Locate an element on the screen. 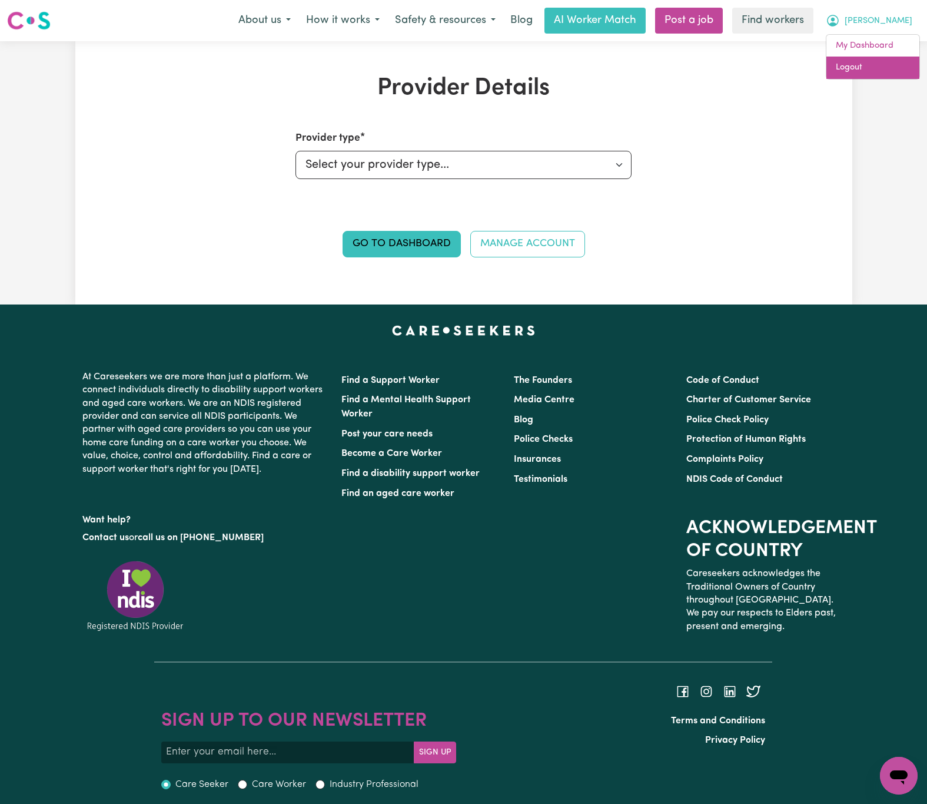 This screenshot has height=804, width=927. a: Privacy Policy is located at coordinates (735, 740).